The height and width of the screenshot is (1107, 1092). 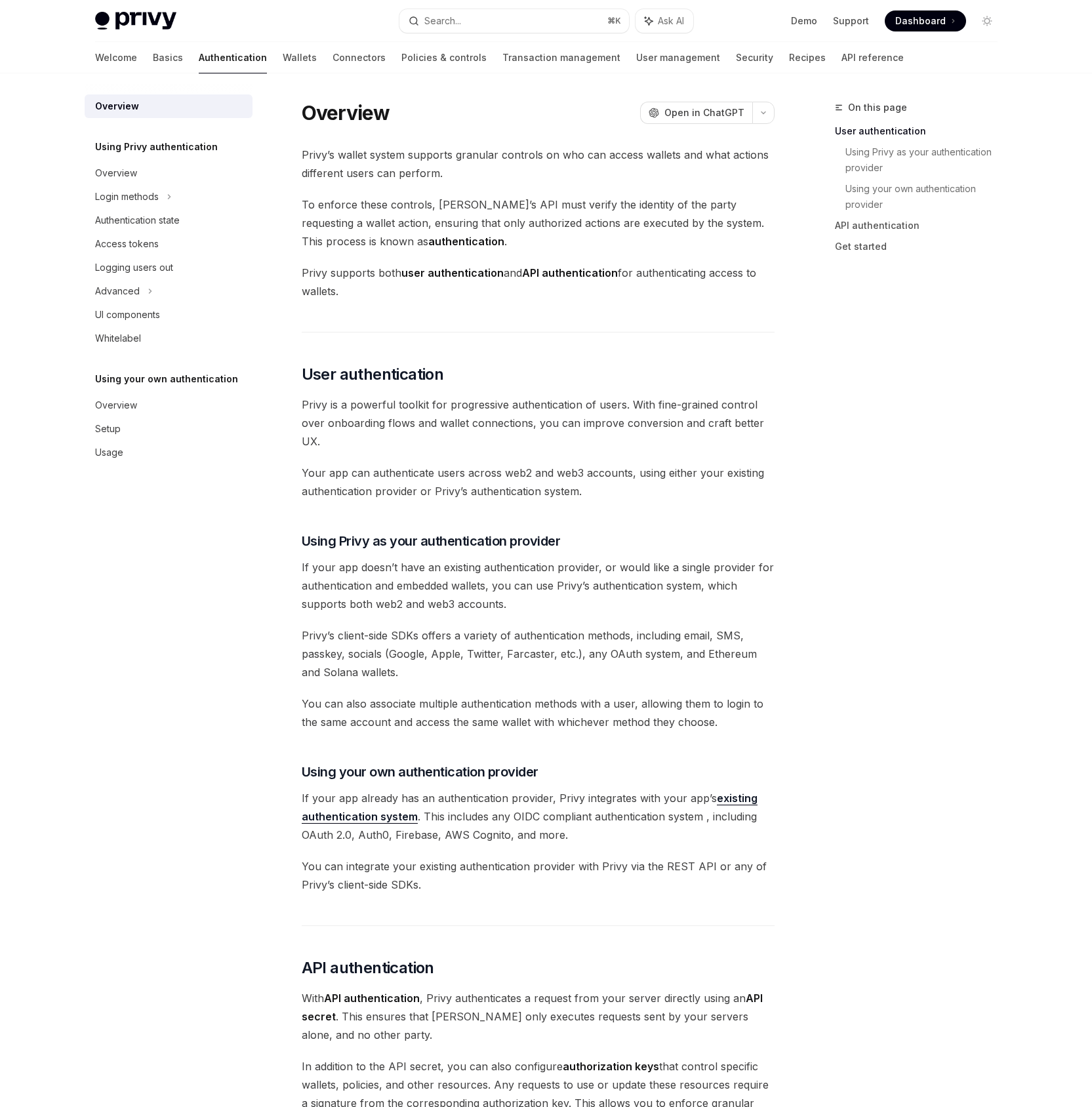 What do you see at coordinates (514, 21) in the screenshot?
I see `button: Search...⌘K` at bounding box center [514, 21].